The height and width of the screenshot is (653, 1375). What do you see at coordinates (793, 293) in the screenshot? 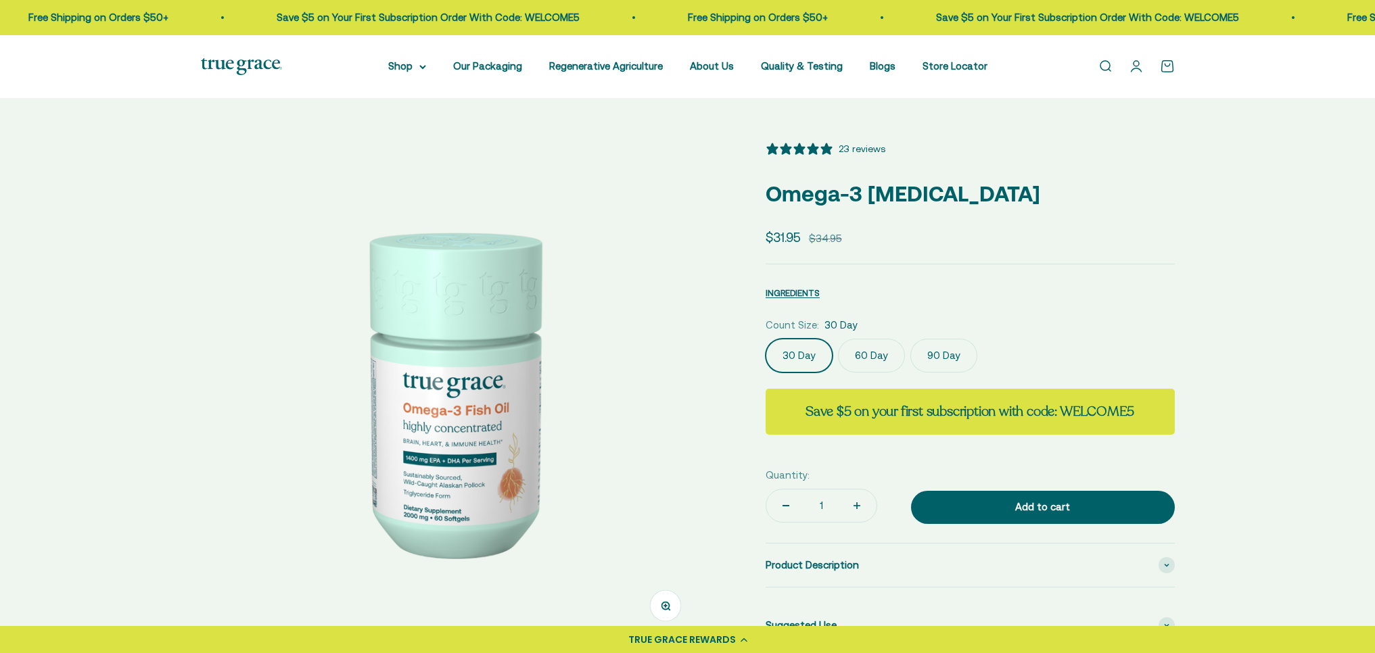
I see `span: INGREDIENTS` at bounding box center [793, 293].